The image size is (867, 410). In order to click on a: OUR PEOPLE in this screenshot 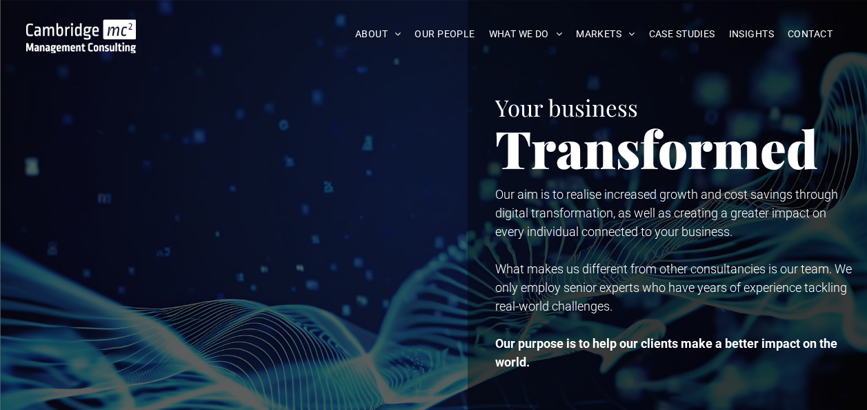, I will do `click(444, 34)`.